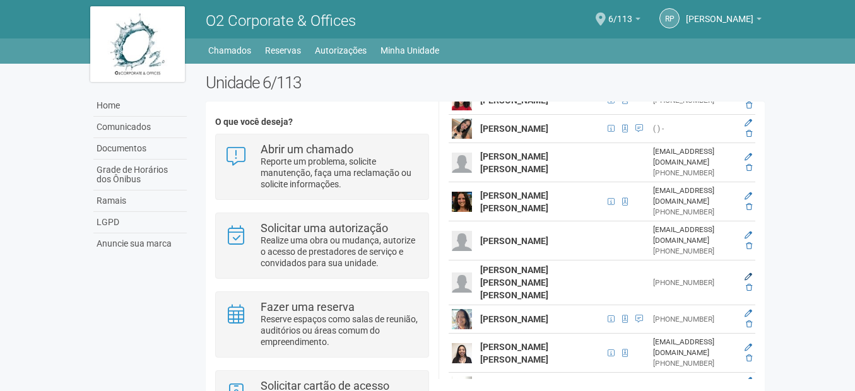 The width and height of the screenshot is (855, 391). I want to click on a: 6/113, so click(624, 21).